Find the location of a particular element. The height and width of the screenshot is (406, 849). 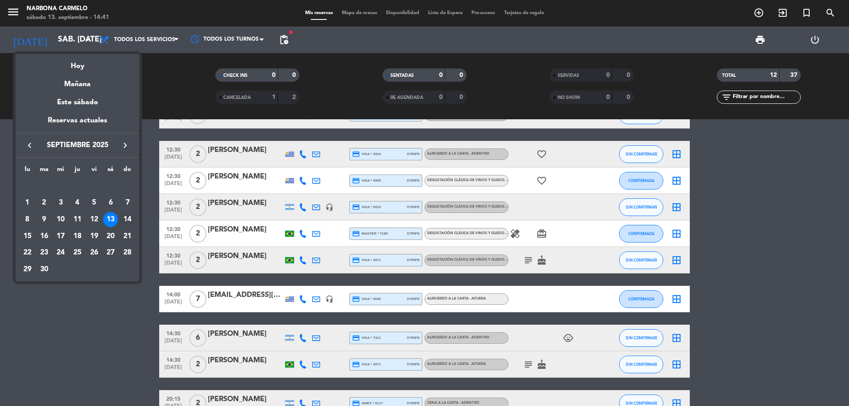

td: 7 de septiembre de 2025 is located at coordinates (127, 203).